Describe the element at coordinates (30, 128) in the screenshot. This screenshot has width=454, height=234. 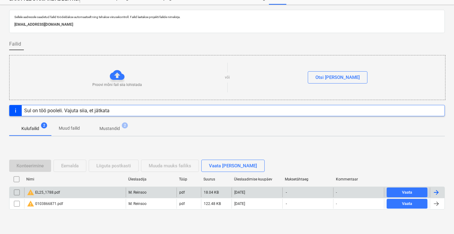
I see `p: Kulufailid` at that location.